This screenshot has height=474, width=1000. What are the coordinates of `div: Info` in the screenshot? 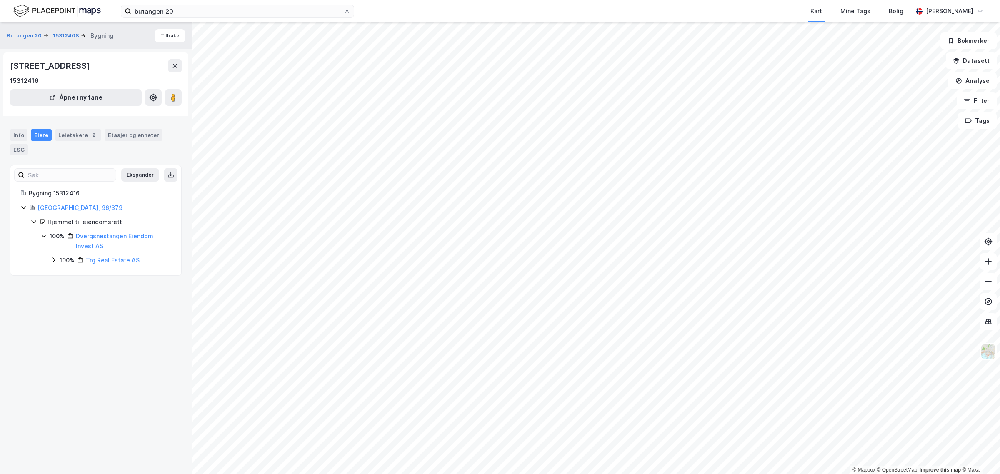 It's located at (19, 135).